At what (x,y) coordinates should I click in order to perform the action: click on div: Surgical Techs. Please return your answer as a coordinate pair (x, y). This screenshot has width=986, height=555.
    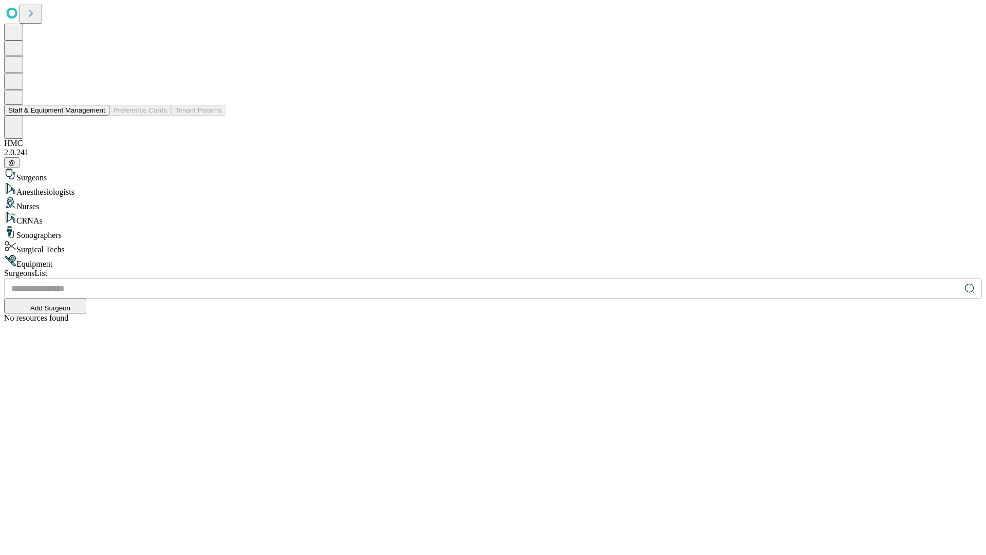
    Looking at the image, I should click on (493, 247).